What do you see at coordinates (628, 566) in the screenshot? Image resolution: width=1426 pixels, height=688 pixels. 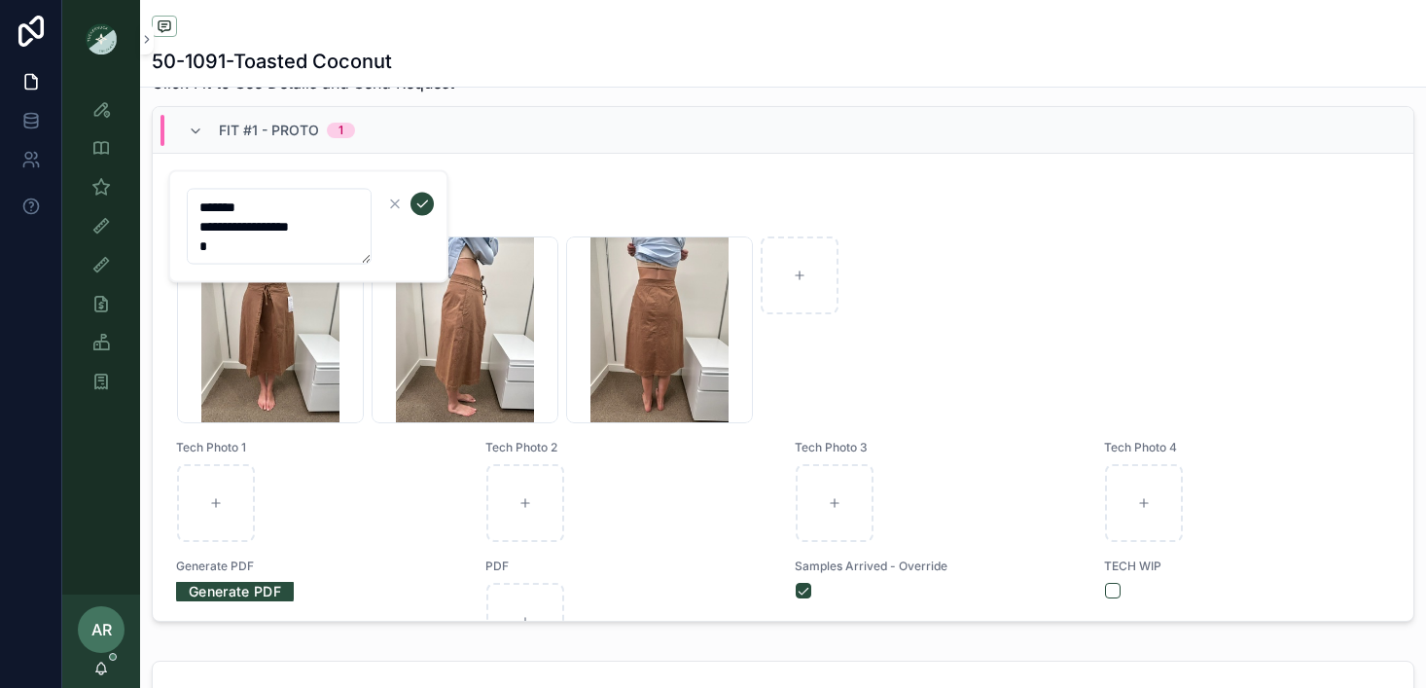 I see `span: PDF` at bounding box center [628, 566].